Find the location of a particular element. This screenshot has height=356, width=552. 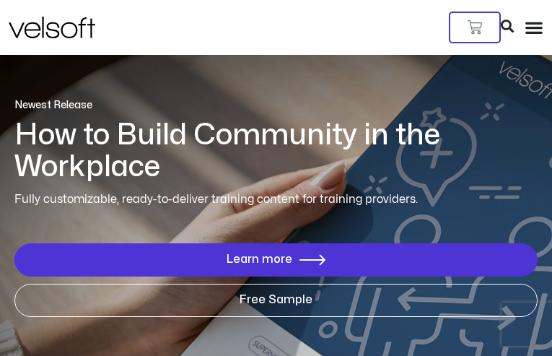

h1: How to Build Community in the Workplace is located at coordinates (276, 152).